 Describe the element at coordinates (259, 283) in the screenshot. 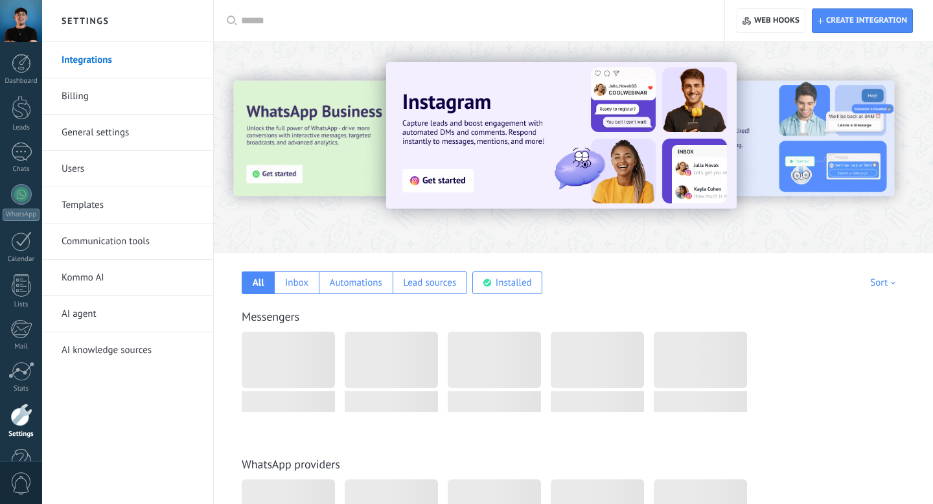

I see `div: All` at that location.